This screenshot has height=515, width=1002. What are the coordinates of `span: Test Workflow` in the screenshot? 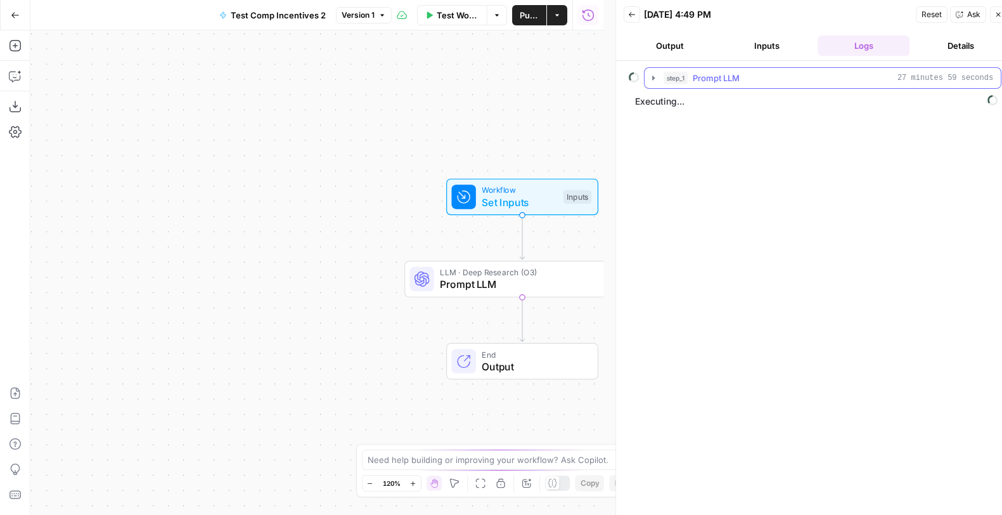 It's located at (457, 15).